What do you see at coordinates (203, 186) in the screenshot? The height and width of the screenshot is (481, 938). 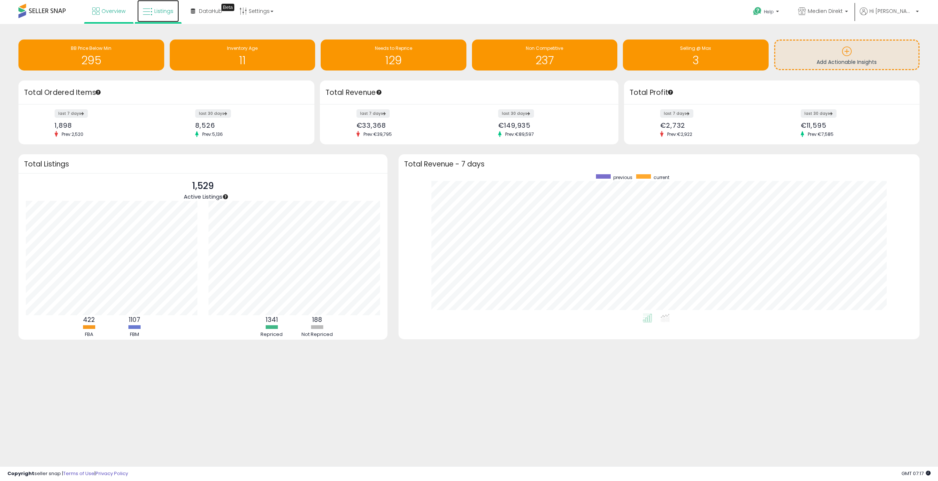 I see `p: 1,529` at bounding box center [203, 186].